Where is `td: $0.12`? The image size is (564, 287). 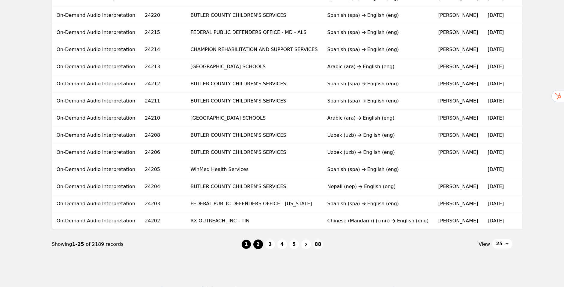
td: $0.12 is located at coordinates (534, 15).